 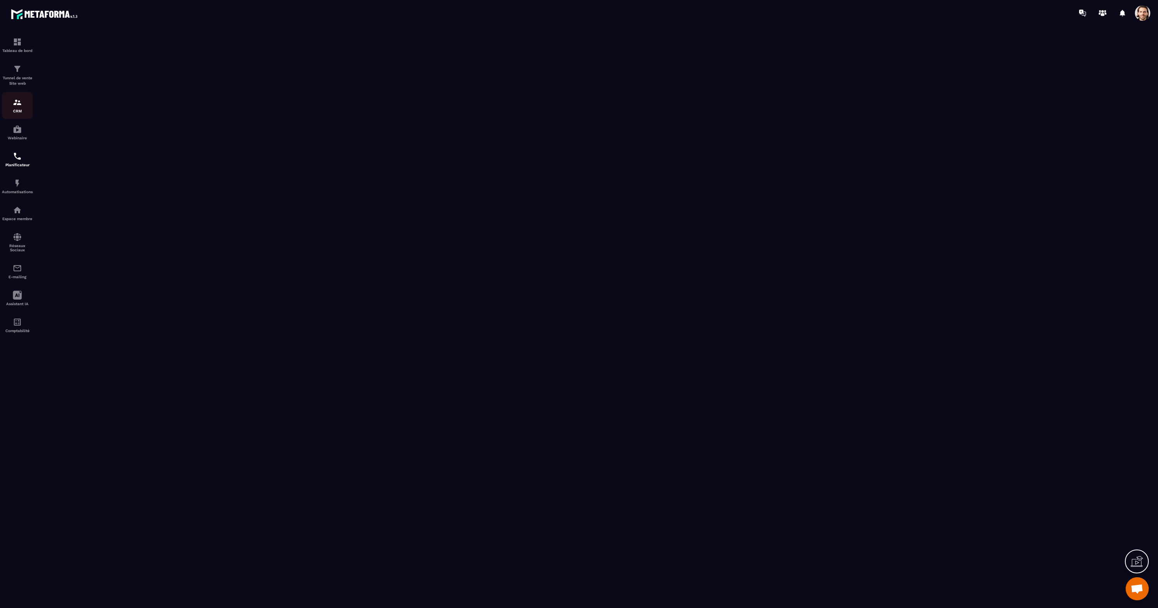 I want to click on img: social-network, so click(x=17, y=237).